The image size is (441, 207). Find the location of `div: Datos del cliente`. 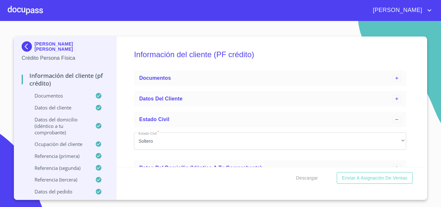

div: Datos del cliente is located at coordinates (270, 99).